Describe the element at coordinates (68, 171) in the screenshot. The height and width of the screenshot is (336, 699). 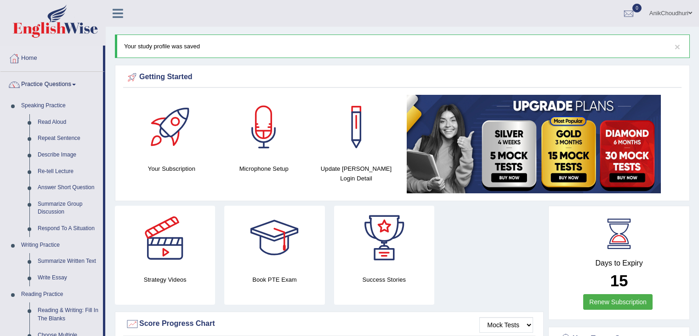
I see `a: Re-tell Lecture` at that location.